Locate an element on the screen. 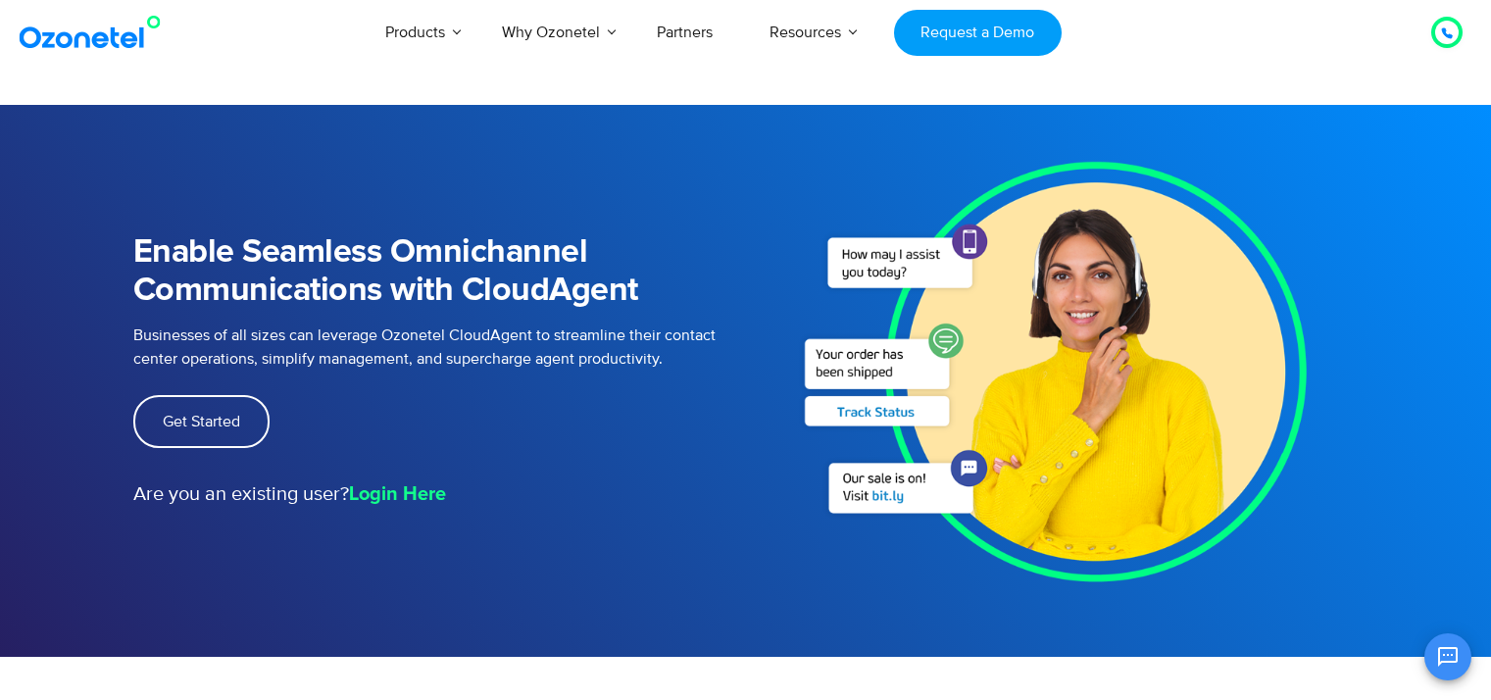  p: Are you an existing user? is located at coordinates (424, 494).